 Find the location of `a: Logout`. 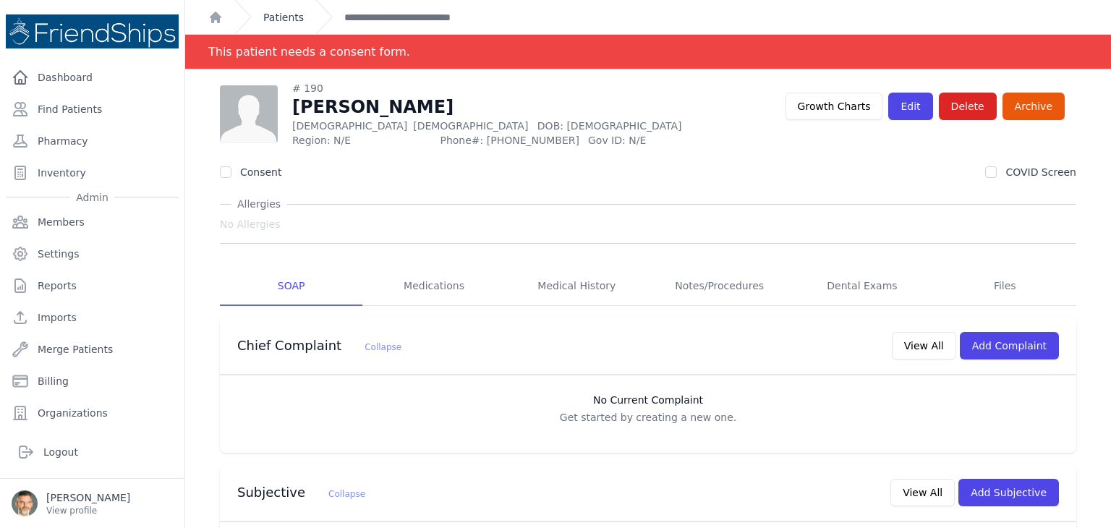

a: Logout is located at coordinates (92, 452).